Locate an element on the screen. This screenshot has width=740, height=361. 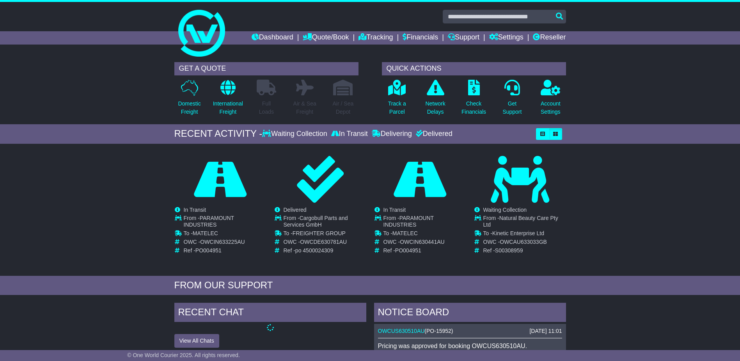
a: Tracking is located at coordinates (376, 38).